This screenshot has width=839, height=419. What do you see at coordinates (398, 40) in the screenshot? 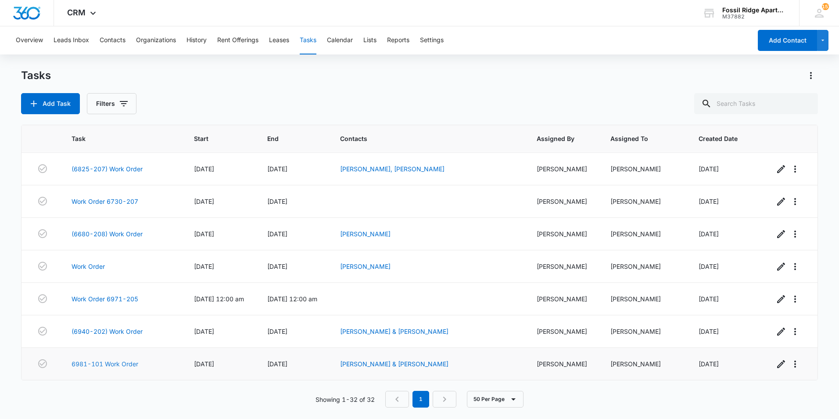
I see `button: Reports` at bounding box center [398, 40].